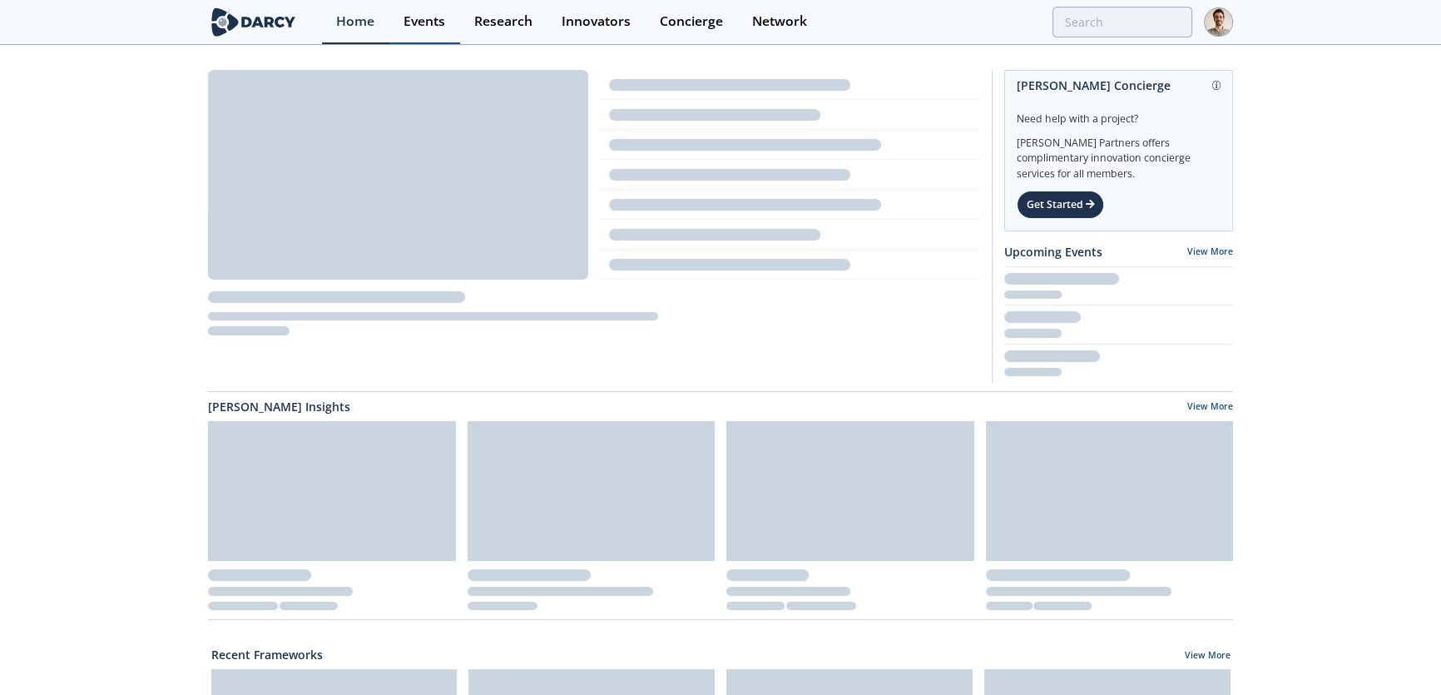 The image size is (1441, 695). What do you see at coordinates (596, 22) in the screenshot?
I see `div: Innovators` at bounding box center [596, 22].